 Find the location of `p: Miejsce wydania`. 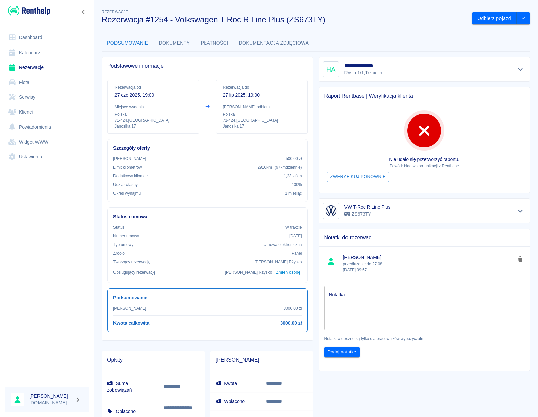

p: Miejsce wydania is located at coordinates (153, 107).